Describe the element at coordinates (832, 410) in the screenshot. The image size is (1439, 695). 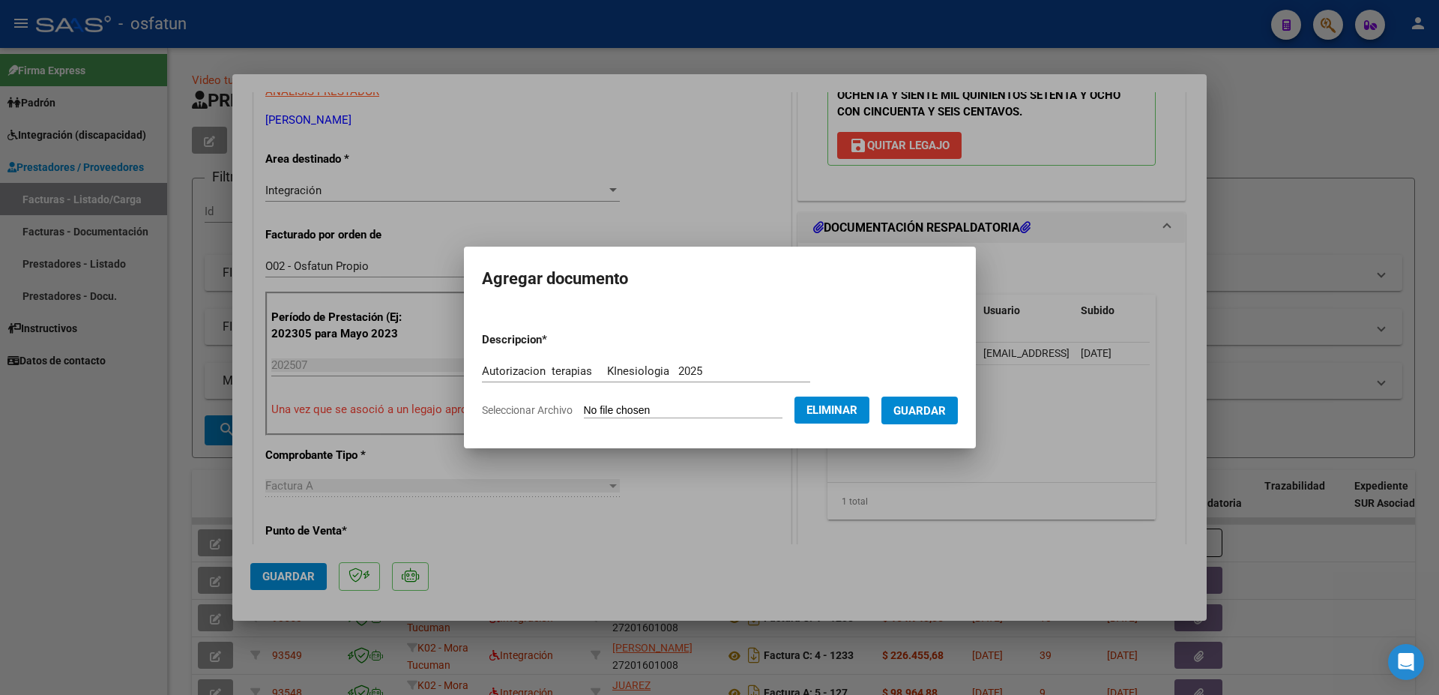
I see `button: Eliminar` at that location.